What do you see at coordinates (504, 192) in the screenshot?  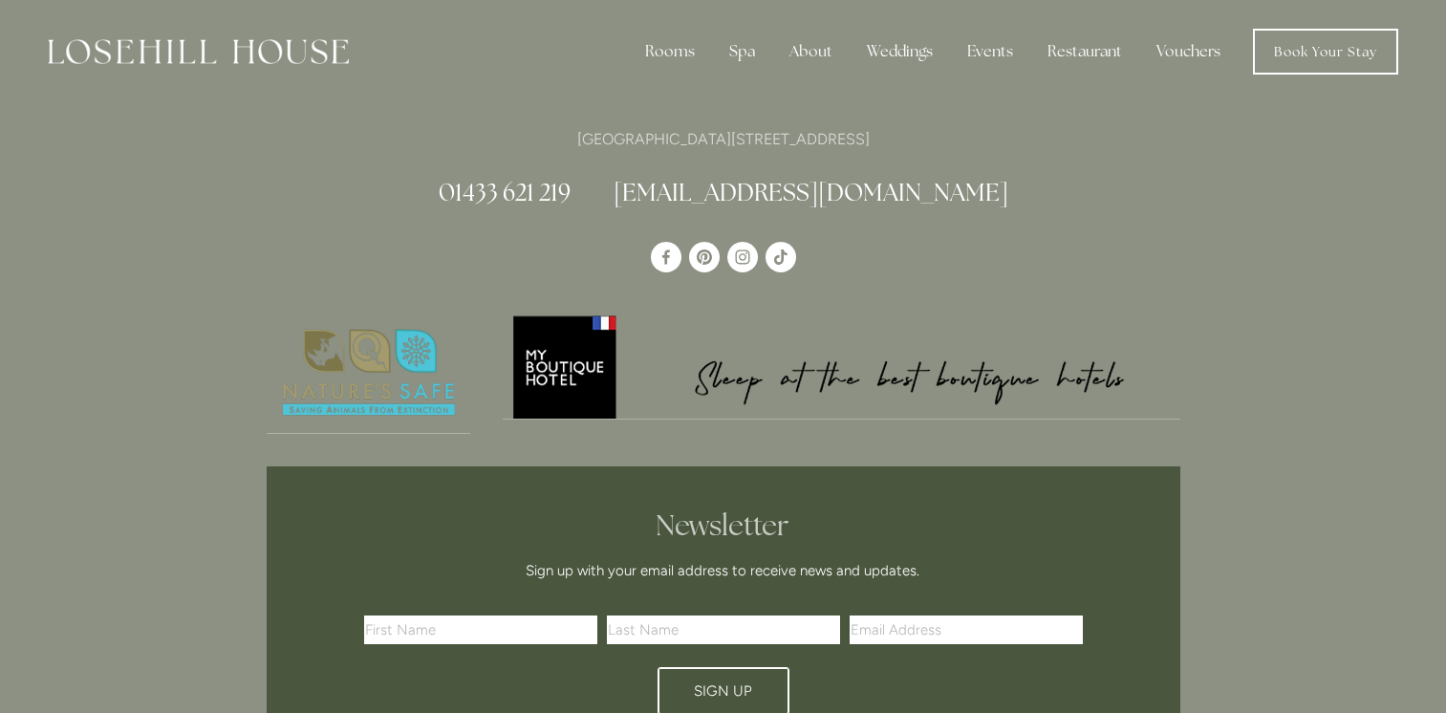 I see `a: 01433 621 219` at bounding box center [504, 192].